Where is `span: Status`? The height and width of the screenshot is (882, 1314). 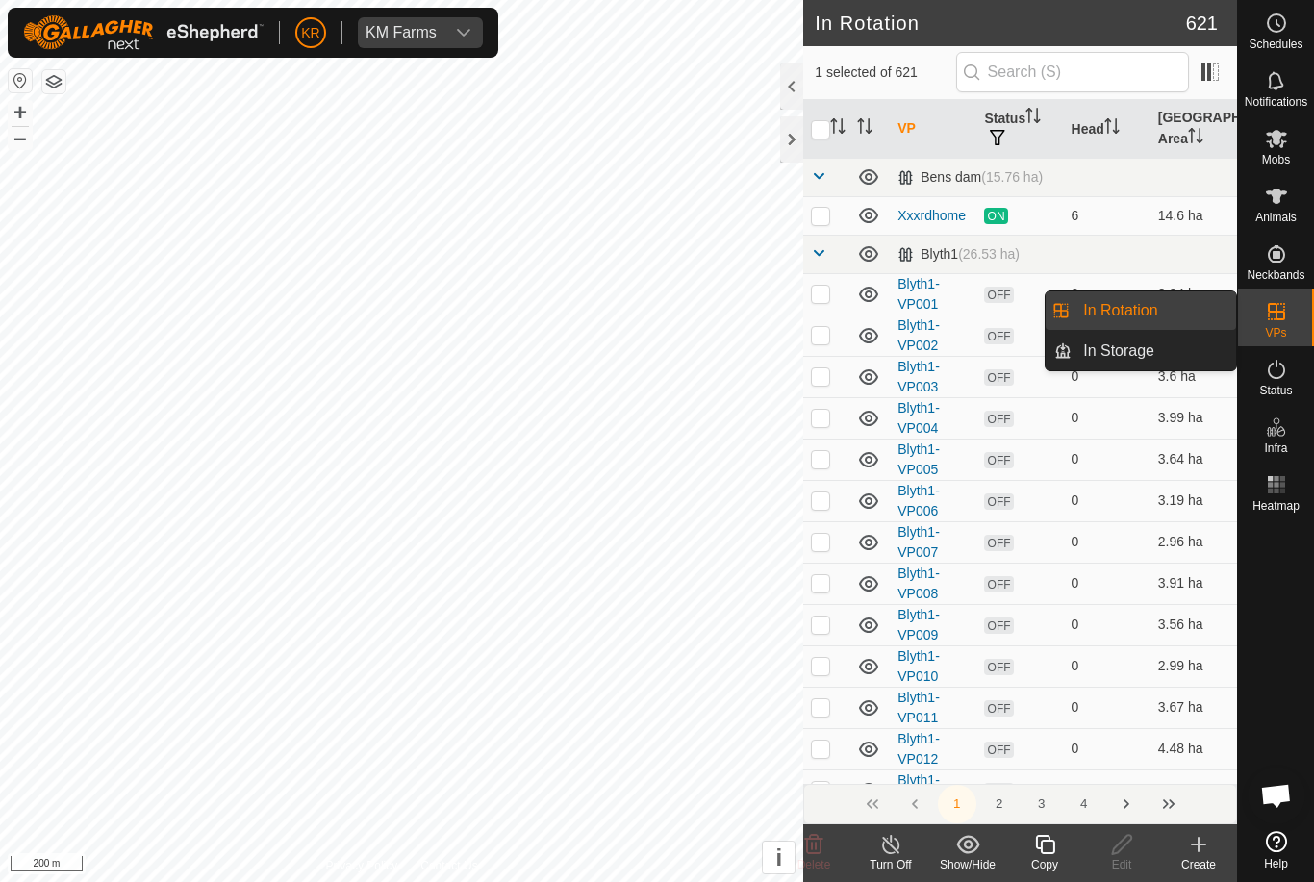
span: Status is located at coordinates (1275, 390).